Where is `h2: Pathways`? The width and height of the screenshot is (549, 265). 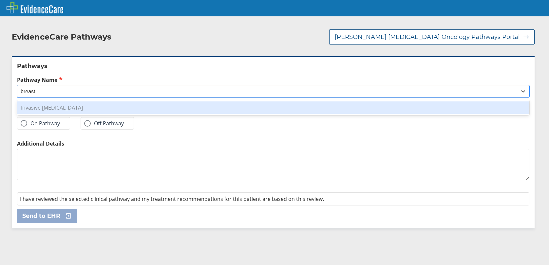
h2: Pathways is located at coordinates (273, 66).